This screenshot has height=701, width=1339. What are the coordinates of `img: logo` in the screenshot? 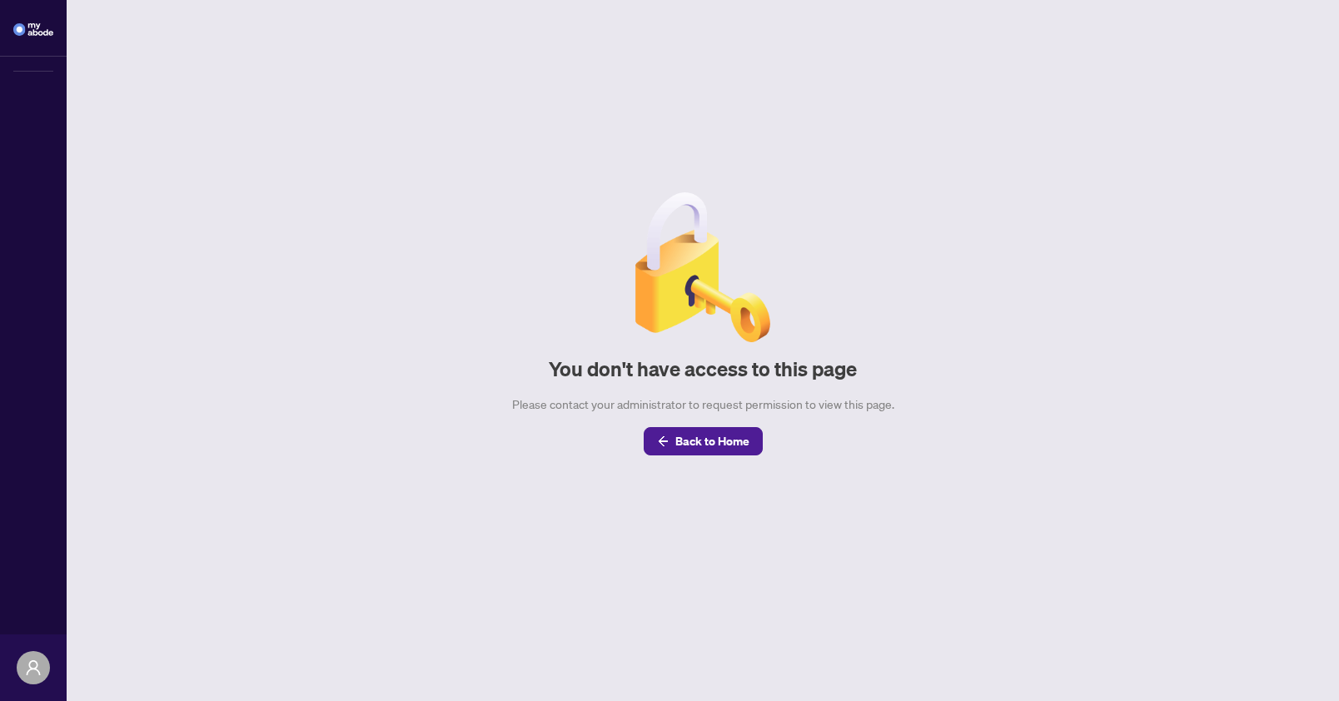 It's located at (33, 29).